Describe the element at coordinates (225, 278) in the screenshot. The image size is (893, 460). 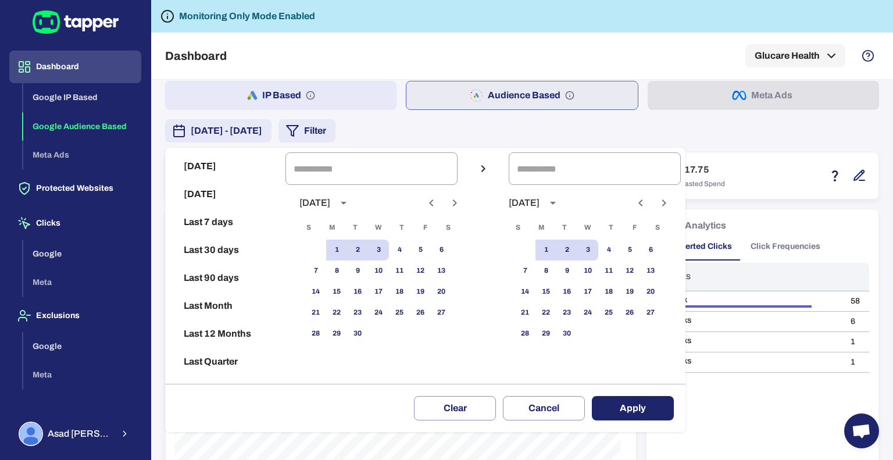
I see `button: Last 90 days` at that location.